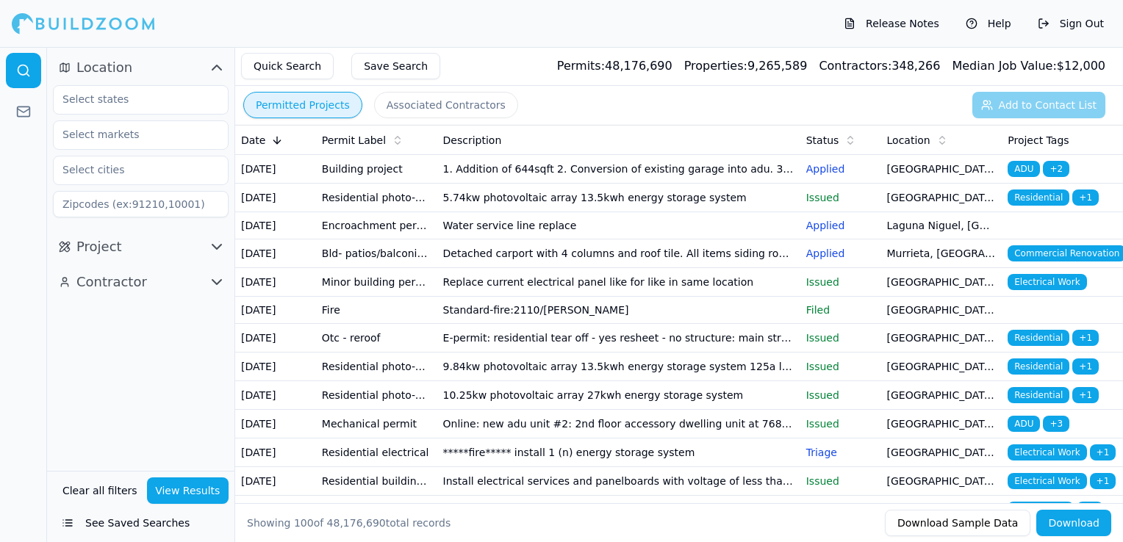 Image resolution: width=1123 pixels, height=542 pixels. Describe the element at coordinates (140, 204) in the screenshot. I see `input: Zipcodes (ex:91210,10001)` at that location.